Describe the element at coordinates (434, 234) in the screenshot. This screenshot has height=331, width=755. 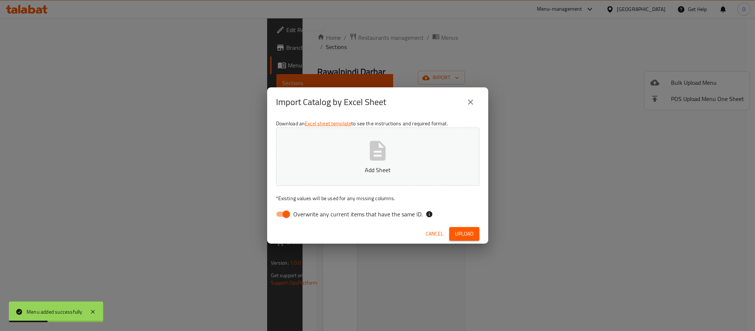
I see `button: Cancel` at that location.